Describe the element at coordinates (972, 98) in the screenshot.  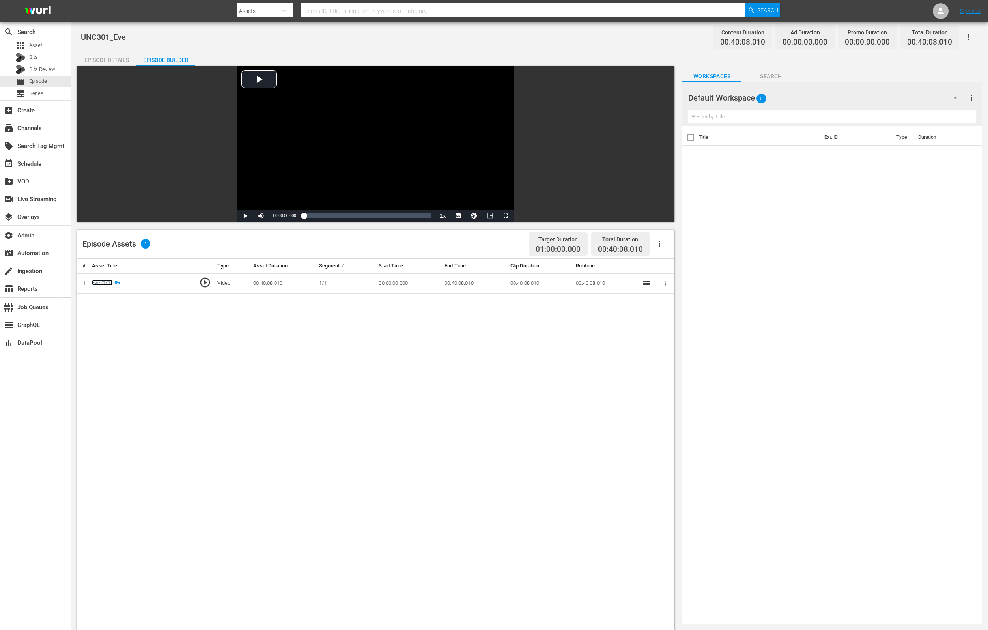
I see `button: more_vert` at that location.